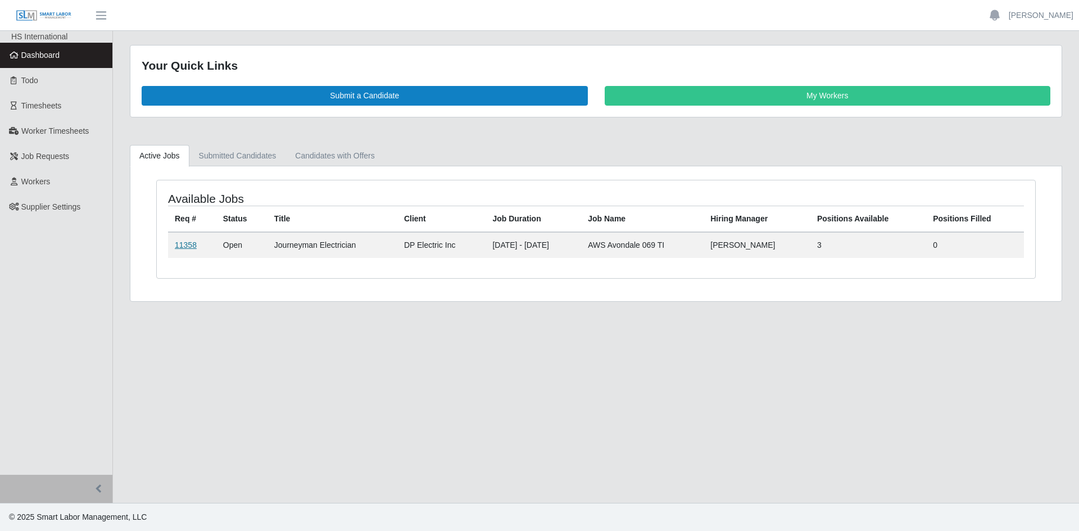  Describe the element at coordinates (185, 245) in the screenshot. I see `a: 11358` at that location.